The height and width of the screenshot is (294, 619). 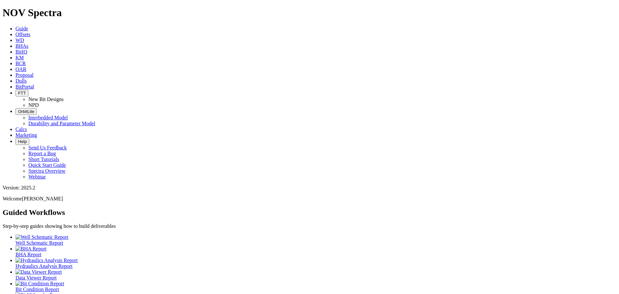 What do you see at coordinates (21, 129) in the screenshot?
I see `span: Calcs` at bounding box center [21, 129].